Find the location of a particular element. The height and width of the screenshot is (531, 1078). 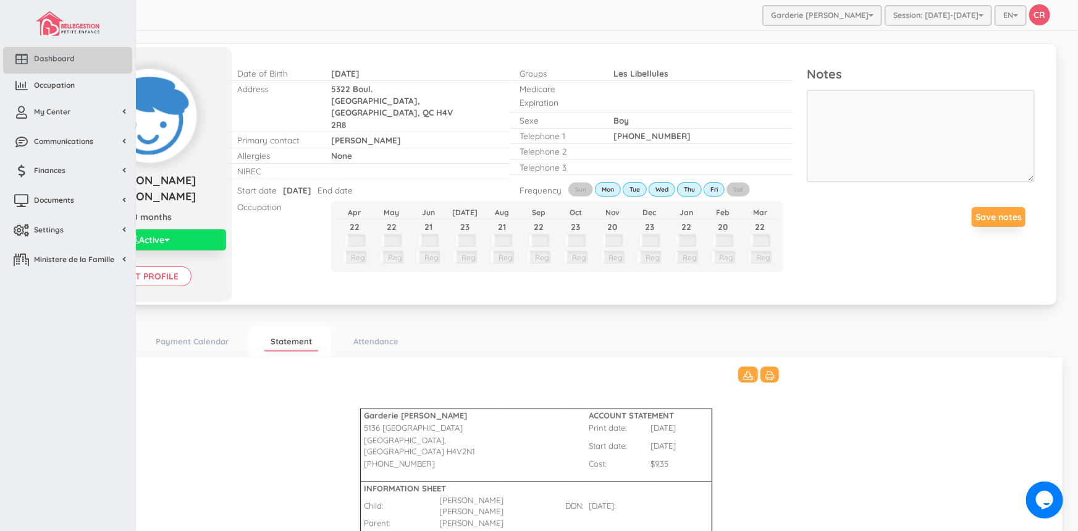

p: Frequency is located at coordinates (534, 190).